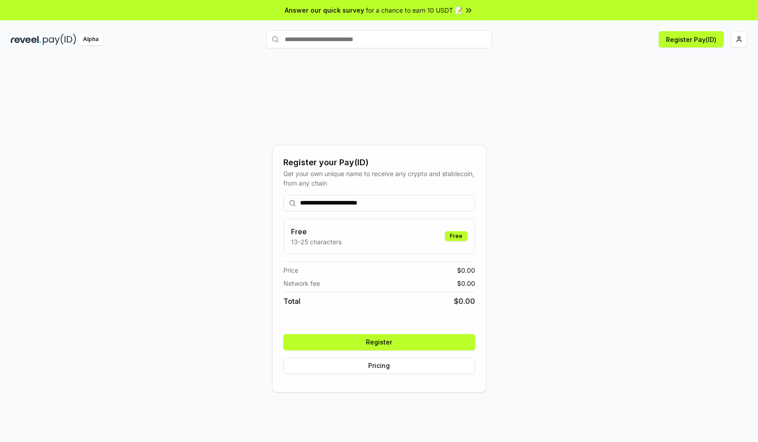  Describe the element at coordinates (456, 236) in the screenshot. I see `div: Free` at that location.